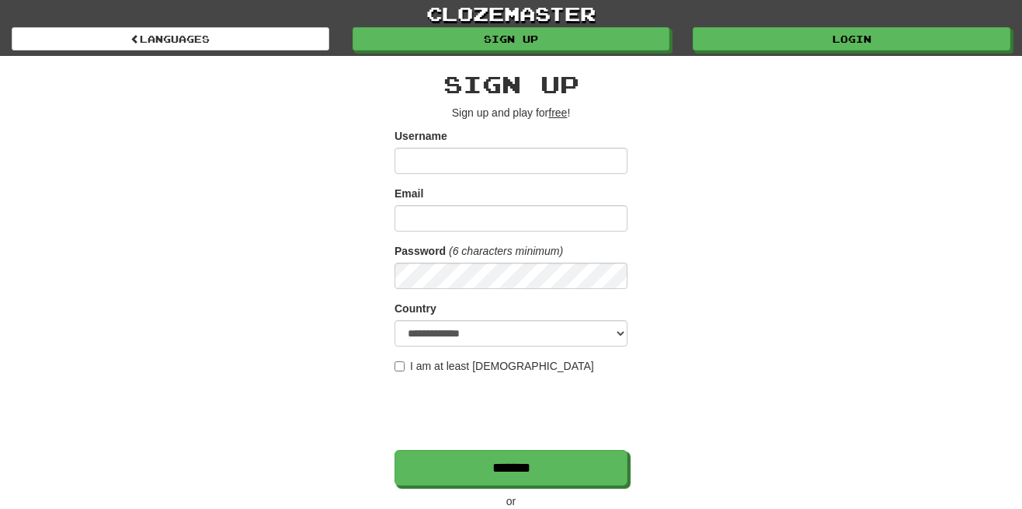 Image resolution: width=1022 pixels, height=509 pixels. I want to click on a: Login, so click(851, 39).